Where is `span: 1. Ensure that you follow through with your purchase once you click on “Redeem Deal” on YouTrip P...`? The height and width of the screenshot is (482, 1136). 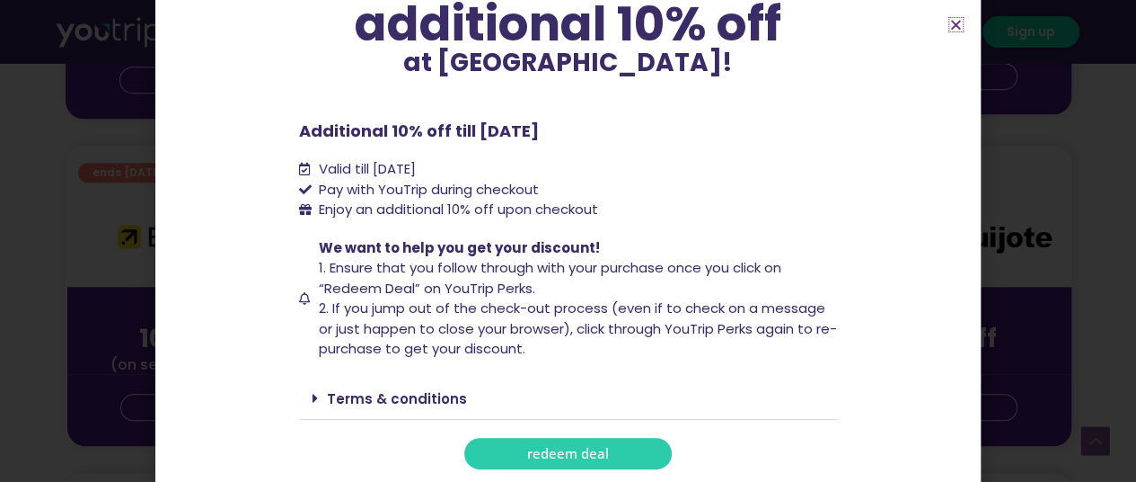 span: 1. Ensure that you follow through with your purchase once you click on “Redeem Deal” on YouTrip P... is located at coordinates (550, 278).